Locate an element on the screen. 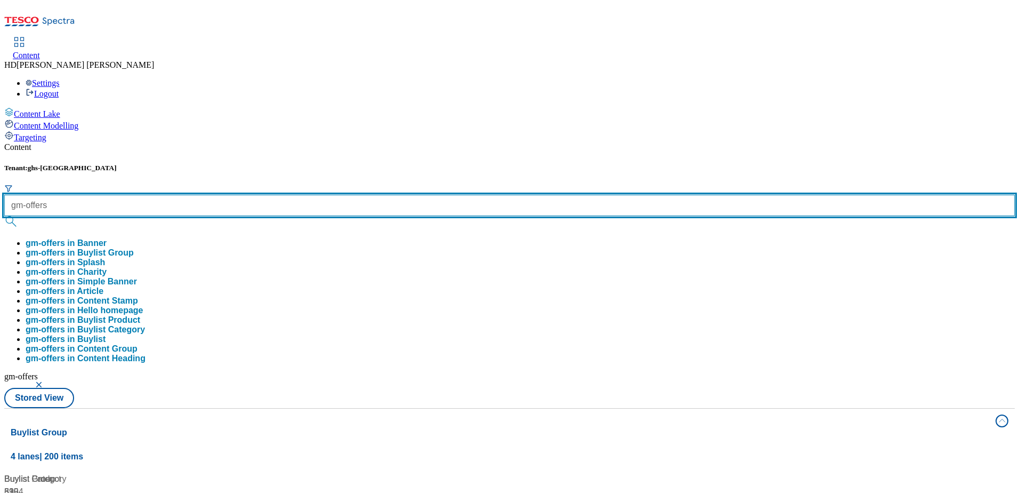  h5: Tenant: is located at coordinates (510, 168).